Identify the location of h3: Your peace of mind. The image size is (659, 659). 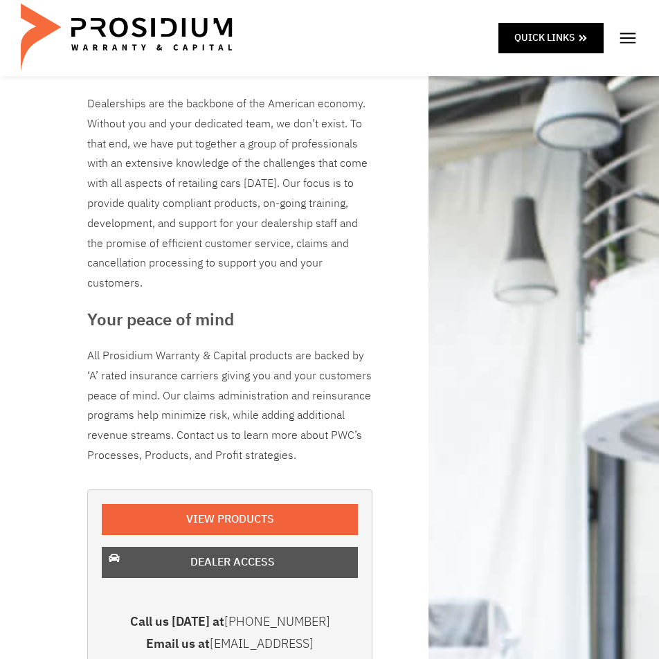
(230, 320).